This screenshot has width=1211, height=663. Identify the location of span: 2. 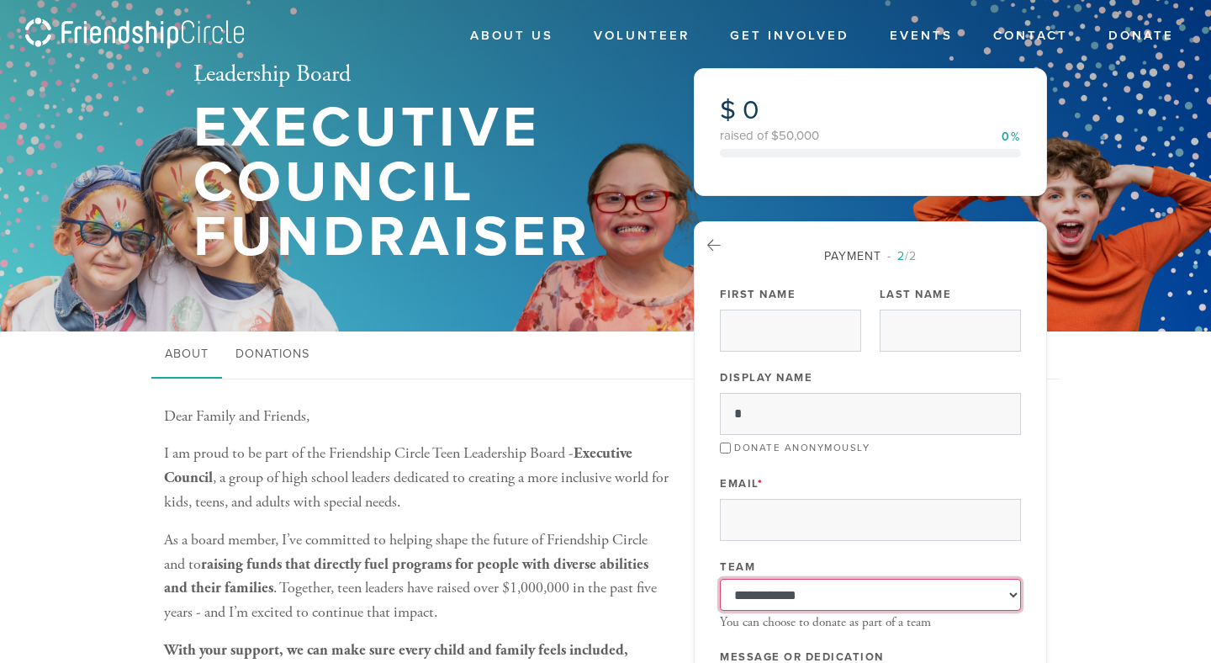
(901, 256).